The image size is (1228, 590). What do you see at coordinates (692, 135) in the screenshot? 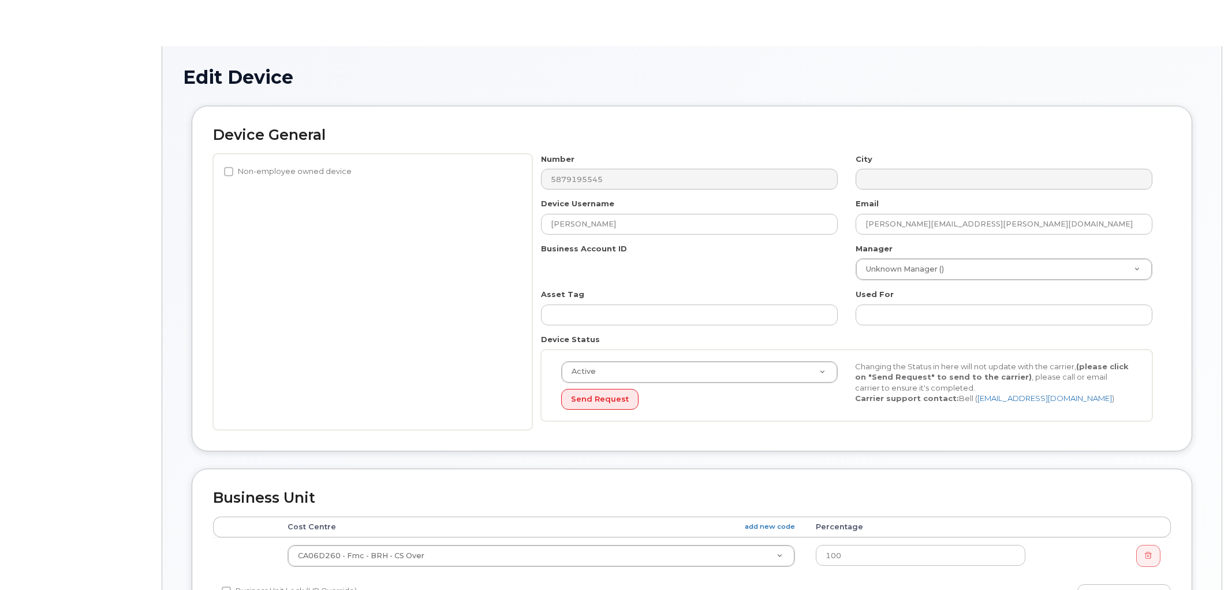
I see `h2: Device General` at bounding box center [692, 135].